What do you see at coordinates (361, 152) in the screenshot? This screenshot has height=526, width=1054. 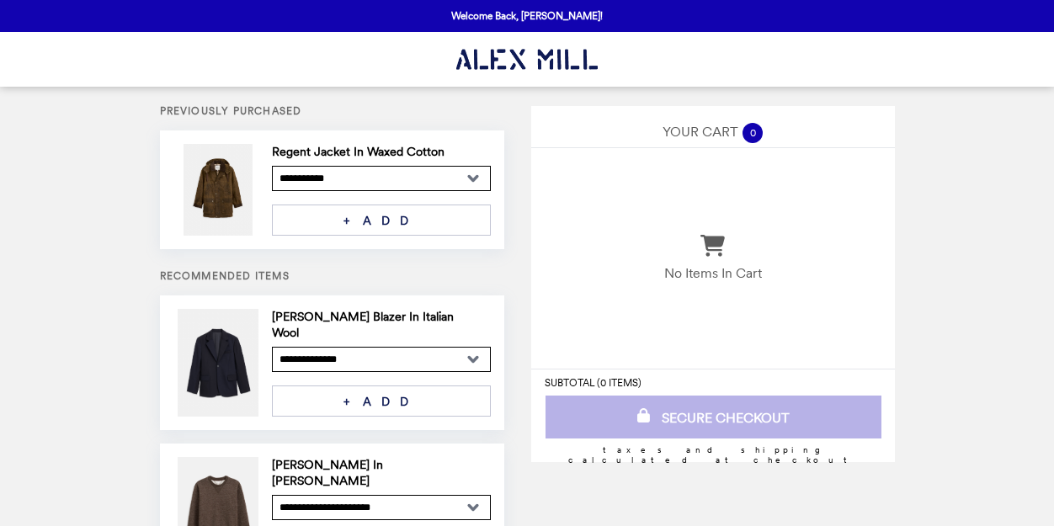 I see `h2: Regent Jacket In Waxed Cotton` at bounding box center [361, 152].